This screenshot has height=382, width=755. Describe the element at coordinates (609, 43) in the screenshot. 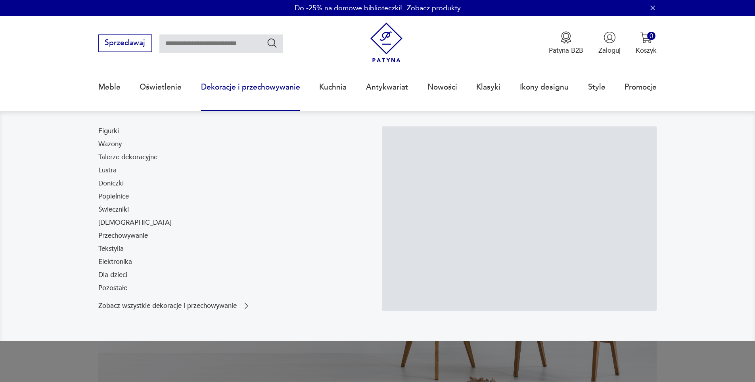

I see `button: Zaloguj` at that location.